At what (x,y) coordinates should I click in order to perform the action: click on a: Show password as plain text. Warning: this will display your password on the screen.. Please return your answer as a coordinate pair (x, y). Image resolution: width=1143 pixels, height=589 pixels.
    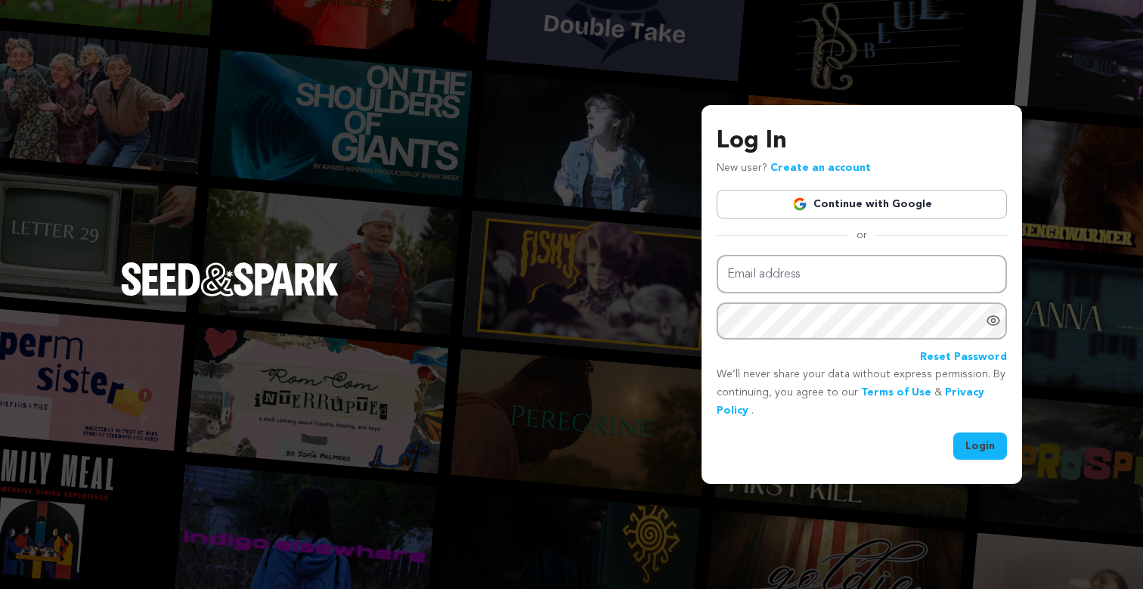
    Looking at the image, I should click on (993, 320).